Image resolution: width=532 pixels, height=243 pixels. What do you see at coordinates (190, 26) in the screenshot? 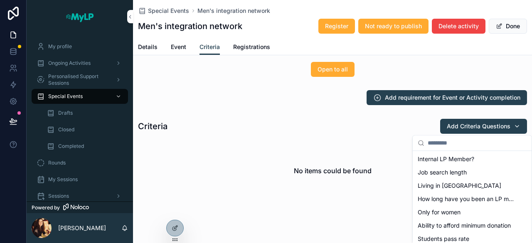
I see `h1: Men's integration network` at bounding box center [190, 26].